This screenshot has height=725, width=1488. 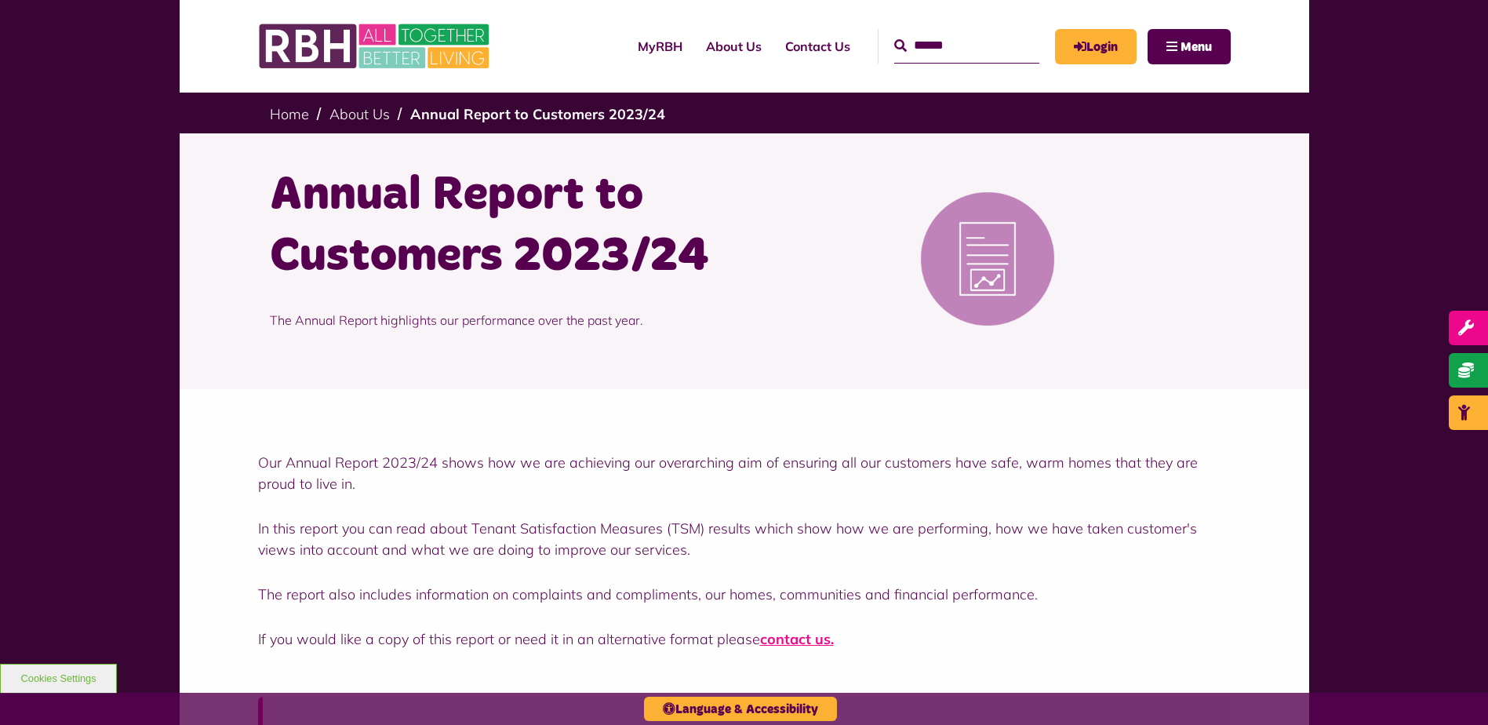 I want to click on p: The Annual Report highlights our performance over the past year., so click(x=501, y=320).